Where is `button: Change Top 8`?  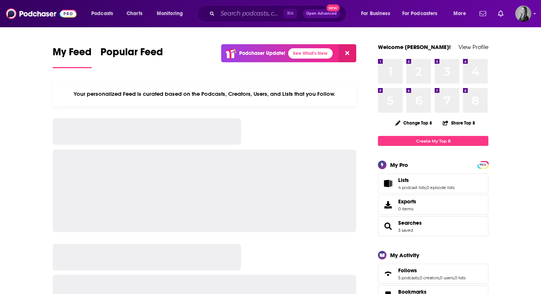 button: Change Top 8 is located at coordinates (413, 122).